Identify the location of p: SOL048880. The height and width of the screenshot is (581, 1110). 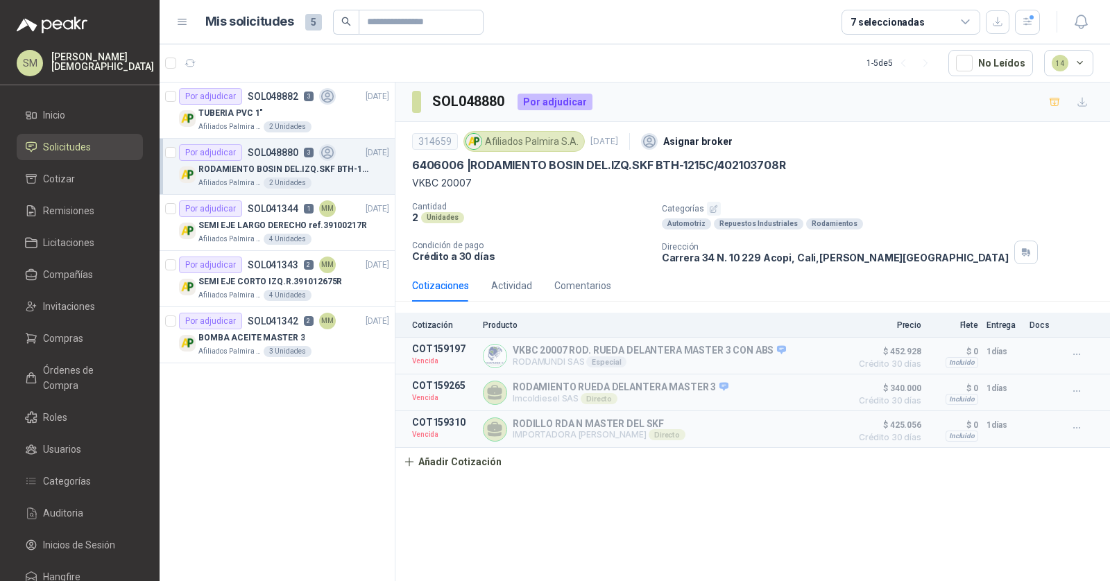
(273, 153).